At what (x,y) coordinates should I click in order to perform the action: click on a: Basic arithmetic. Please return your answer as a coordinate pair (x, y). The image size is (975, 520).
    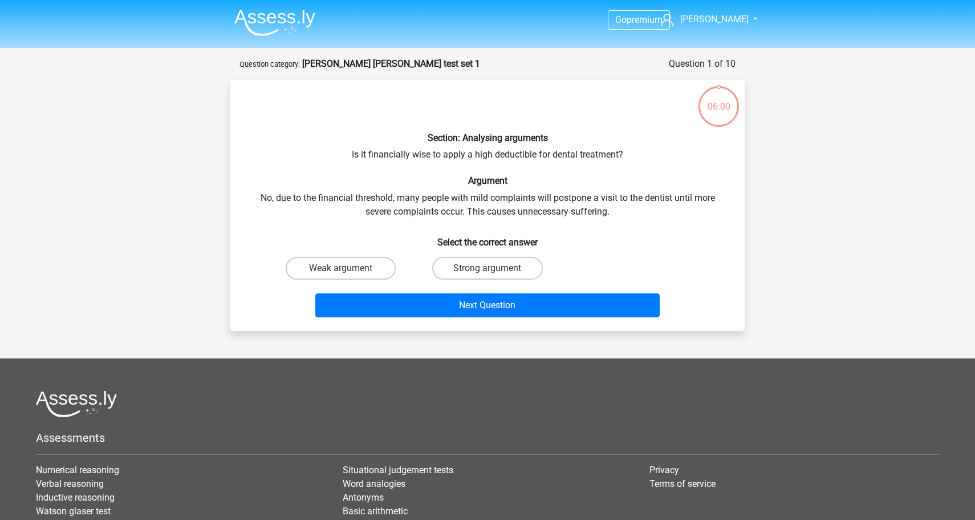
    Looking at the image, I should click on (375, 510).